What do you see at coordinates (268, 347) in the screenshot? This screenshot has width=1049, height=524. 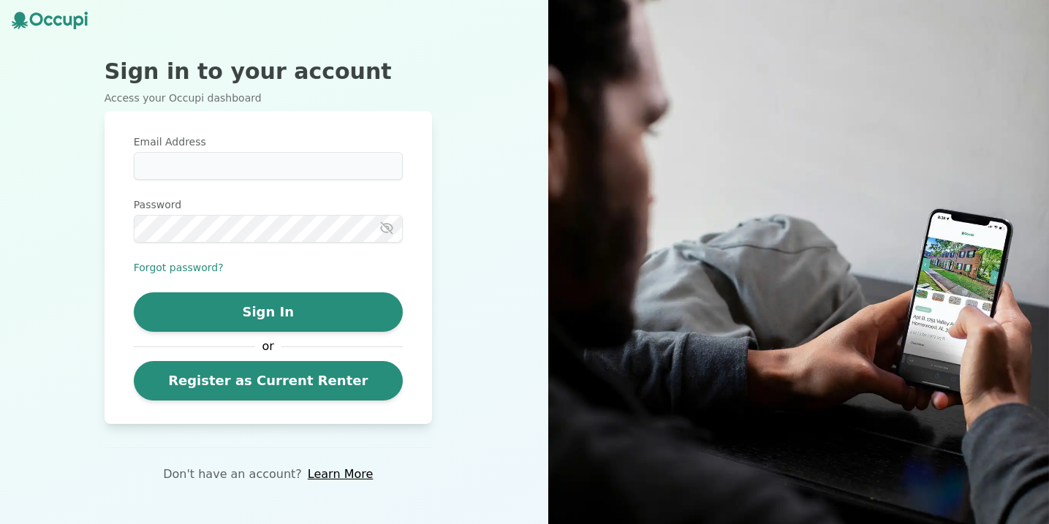 I see `span: or` at bounding box center [268, 347].